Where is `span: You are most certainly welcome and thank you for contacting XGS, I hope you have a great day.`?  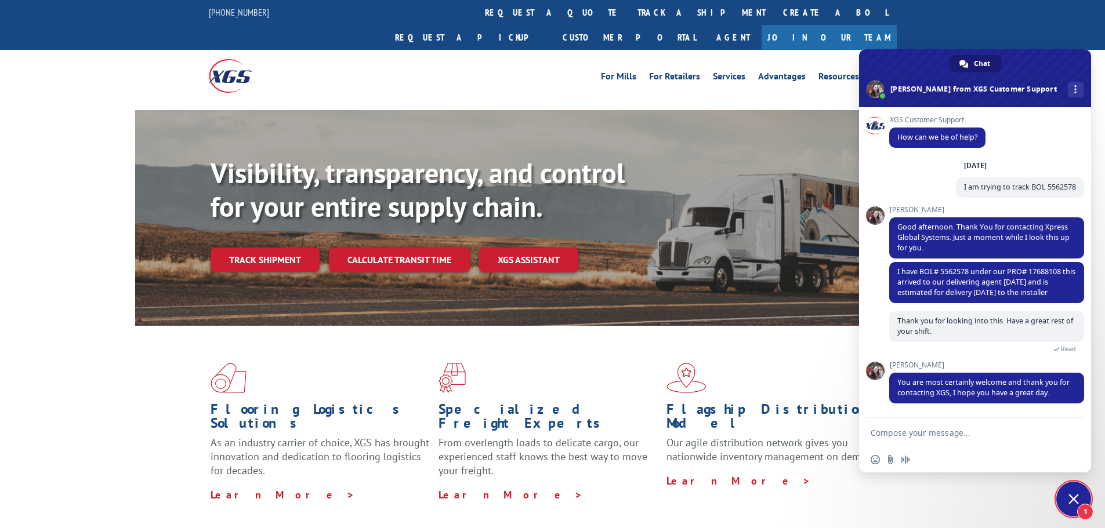 span: You are most certainly welcome and thank you for contacting XGS, I hope you have a great day. is located at coordinates (983, 387).